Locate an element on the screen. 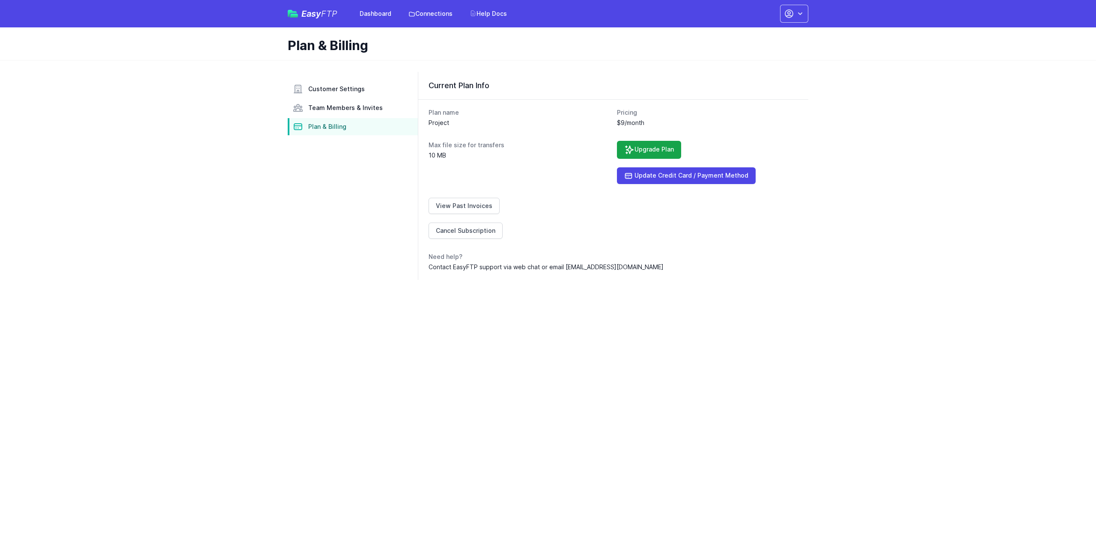  dd: 10 MB is located at coordinates (519, 155).